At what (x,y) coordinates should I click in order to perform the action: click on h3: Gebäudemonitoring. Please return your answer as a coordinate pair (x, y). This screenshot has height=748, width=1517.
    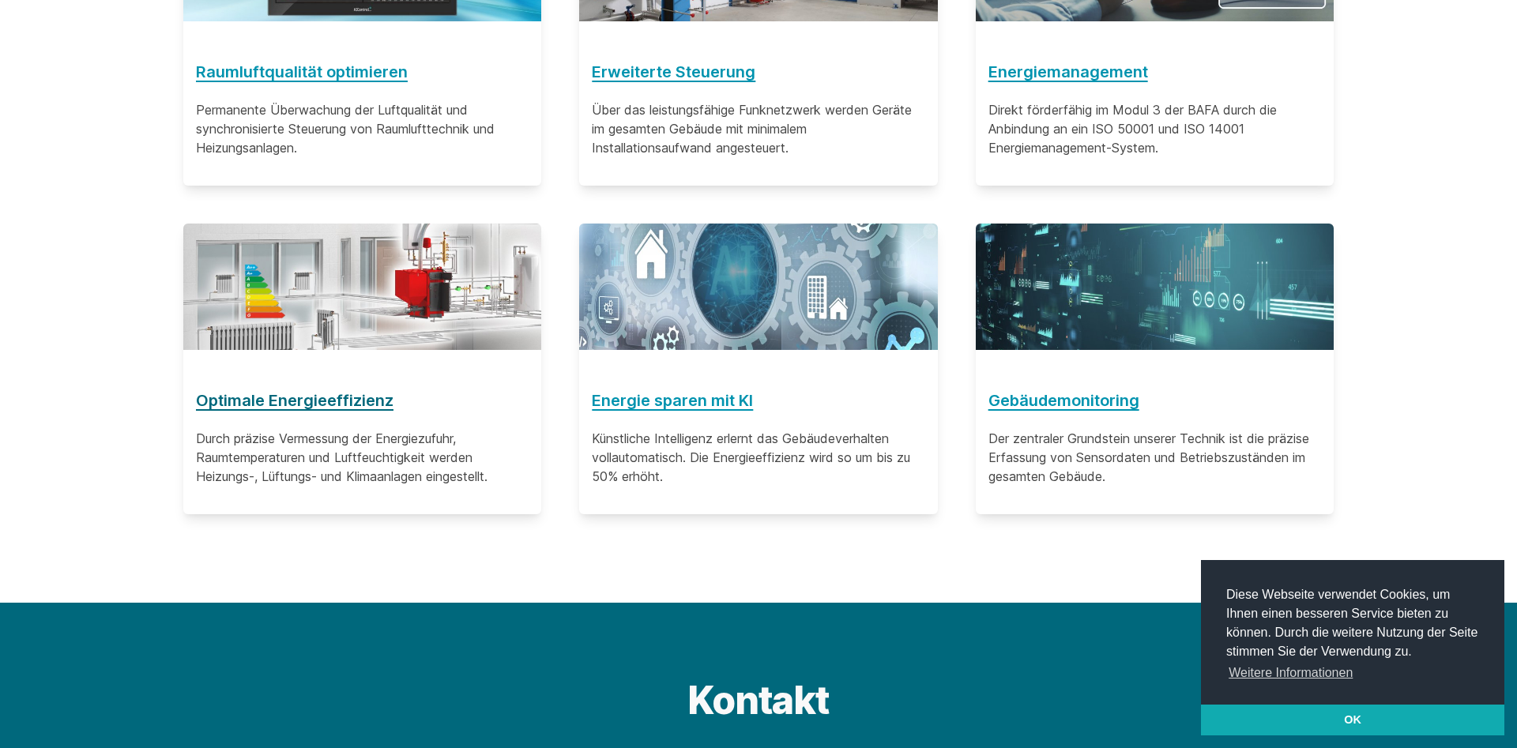
    Looking at the image, I should click on (1155, 401).